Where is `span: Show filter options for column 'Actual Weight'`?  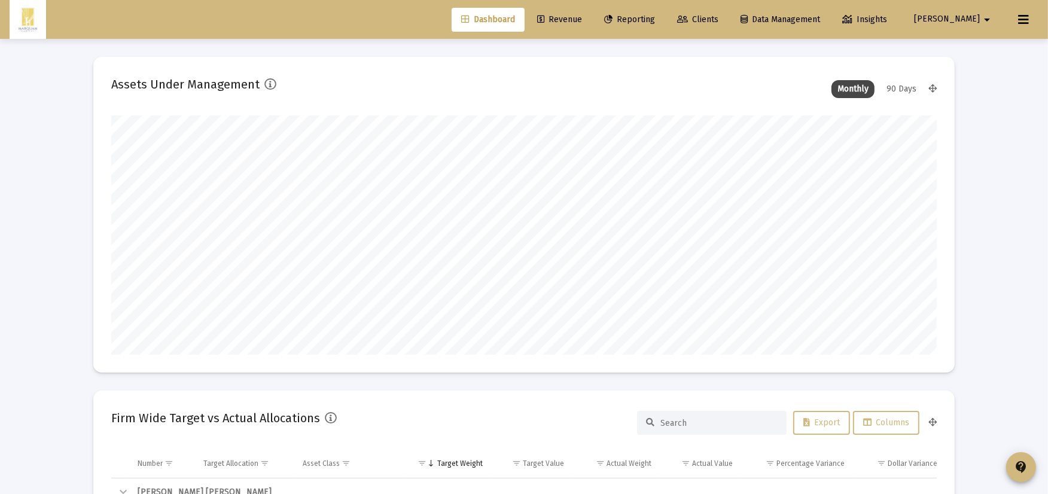
span: Show filter options for column 'Actual Weight' is located at coordinates (600, 463).